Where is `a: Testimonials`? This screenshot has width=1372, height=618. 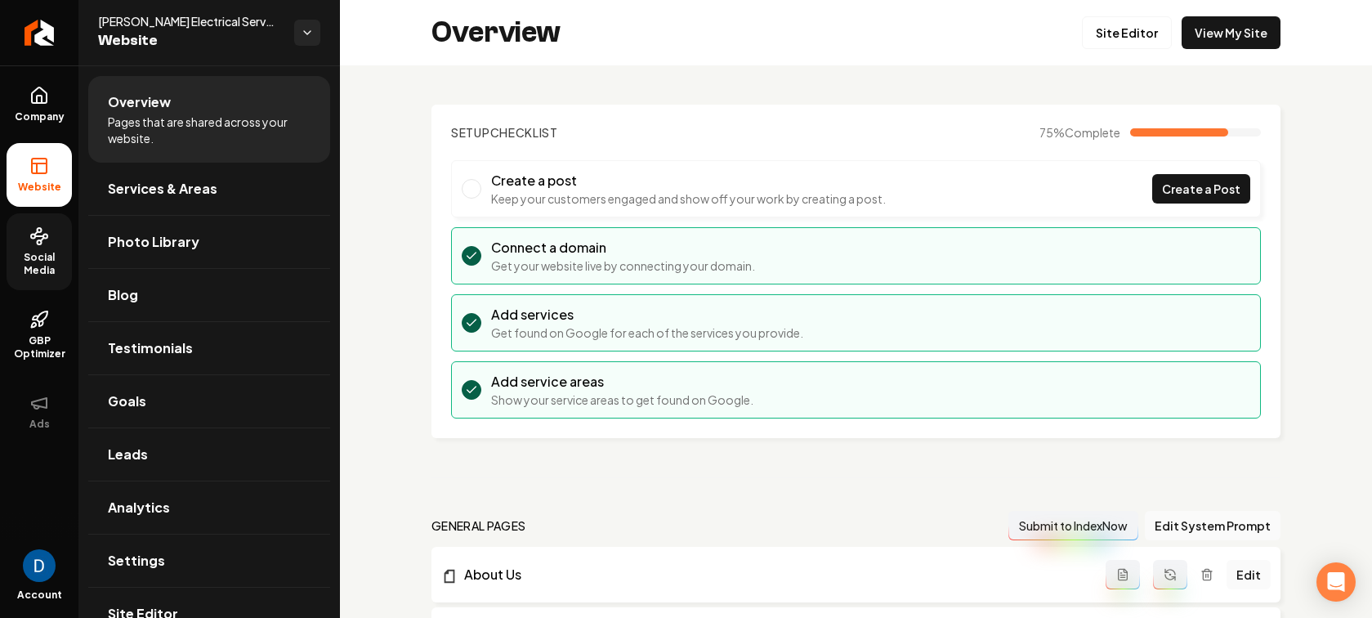
a: Testimonials is located at coordinates (209, 348).